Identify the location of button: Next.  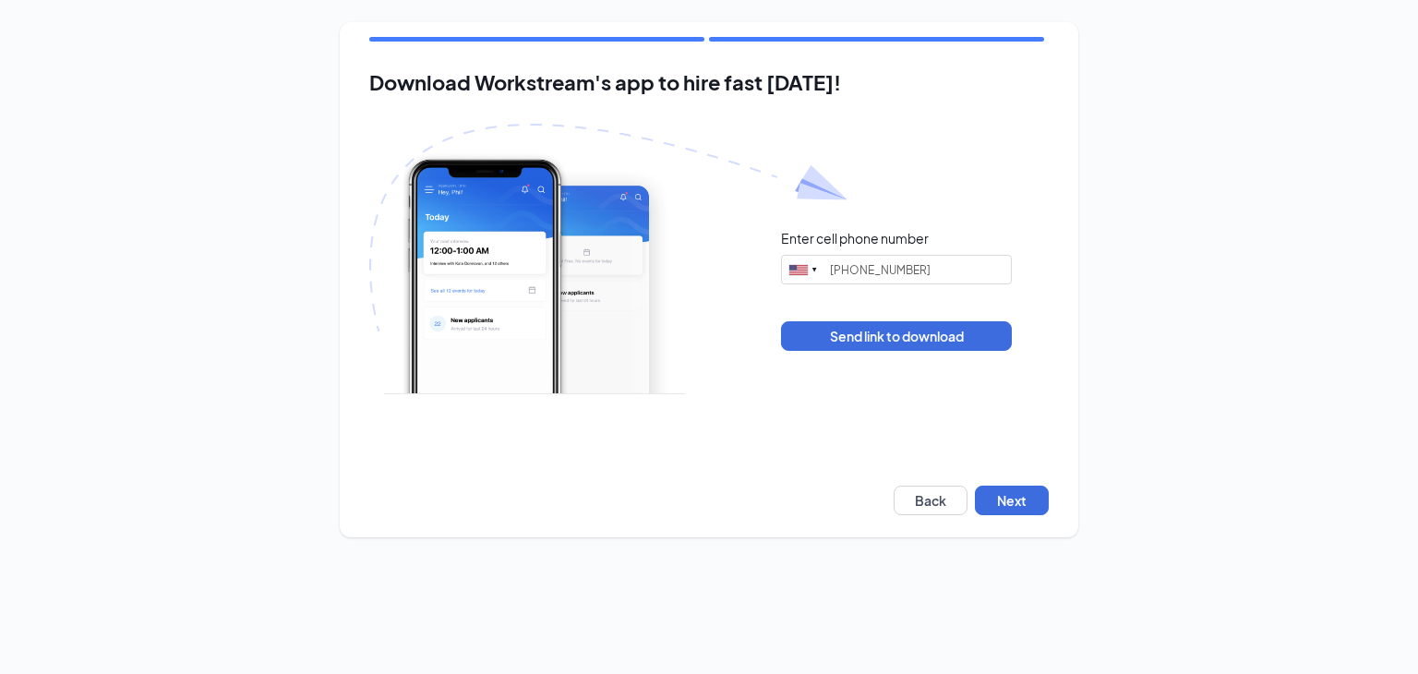
(1012, 500).